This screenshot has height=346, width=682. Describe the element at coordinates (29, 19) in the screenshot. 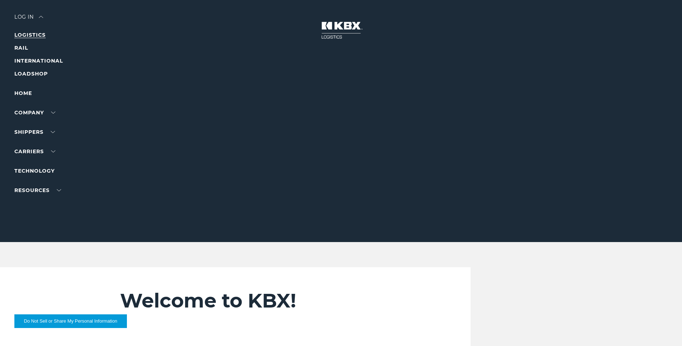

I see `div: Log in` at that location.